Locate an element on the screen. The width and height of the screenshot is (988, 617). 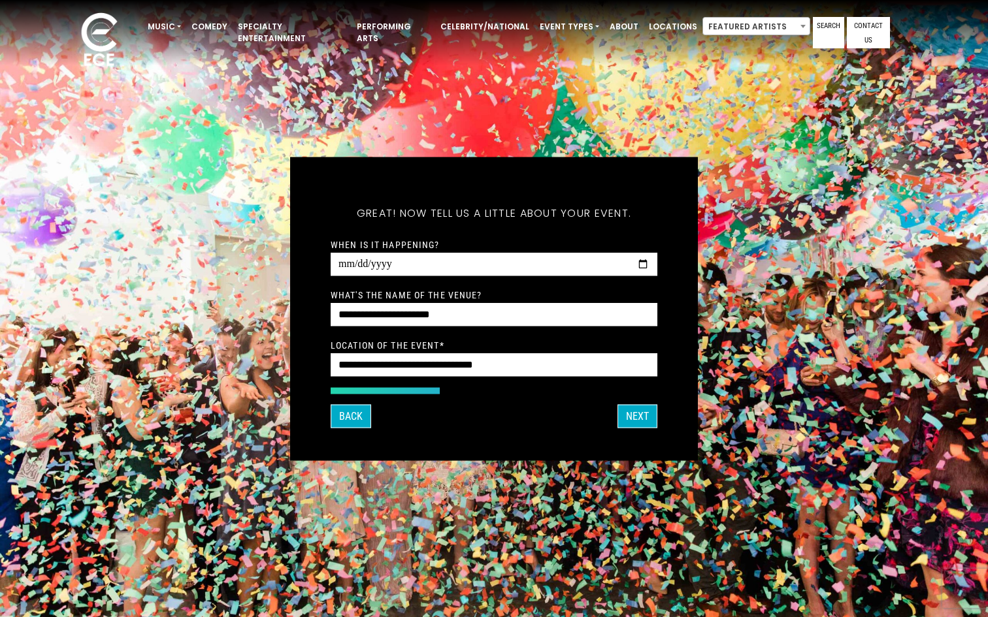
button: Next is located at coordinates (637, 416).